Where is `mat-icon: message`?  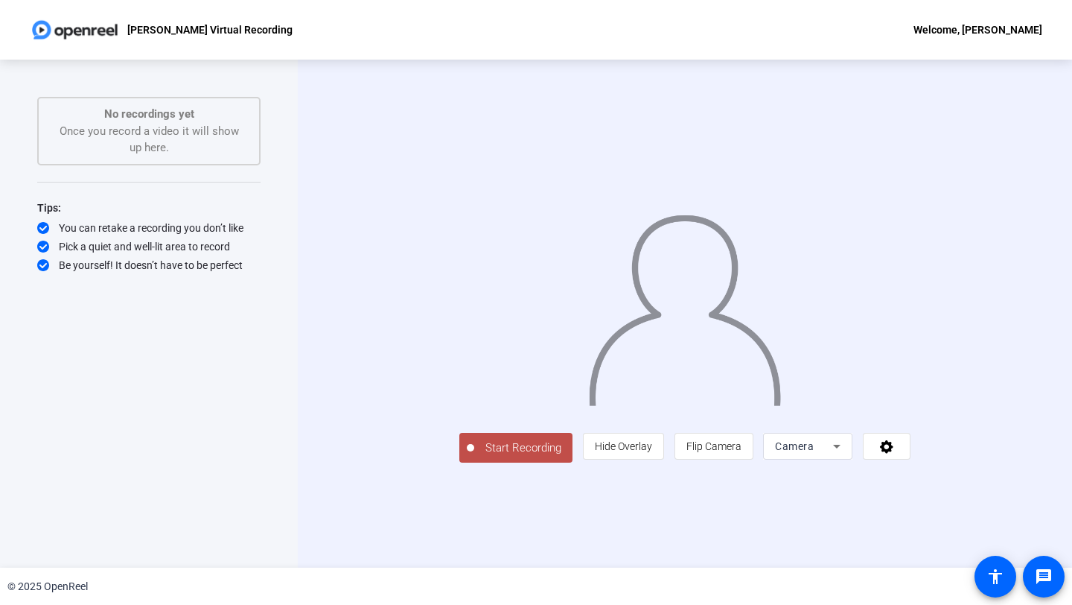
mat-icon: message is located at coordinates (1044, 576).